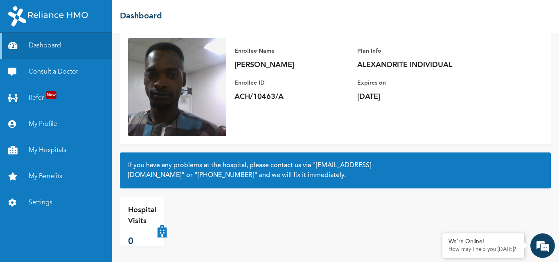 This screenshot has width=559, height=262. What do you see at coordinates (144, 14) in the screenshot?
I see `div: Minimize live chat window` at bounding box center [144, 14].